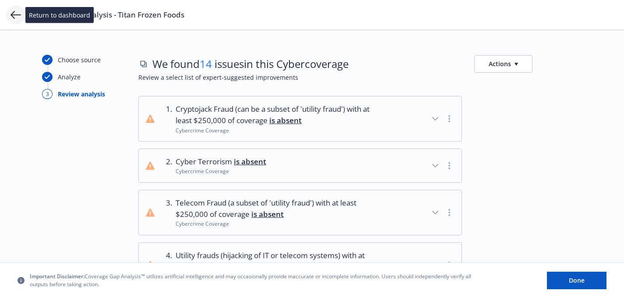 The height and width of the screenshot is (298, 624). I want to click on div: Choose source, so click(79, 60).